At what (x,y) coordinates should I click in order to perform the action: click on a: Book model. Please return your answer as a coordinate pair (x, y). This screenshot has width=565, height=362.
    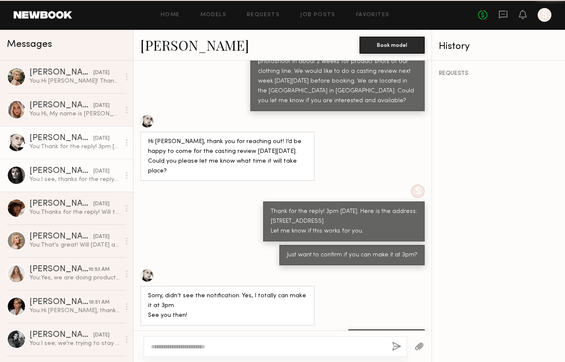
    Looking at the image, I should click on (392, 44).